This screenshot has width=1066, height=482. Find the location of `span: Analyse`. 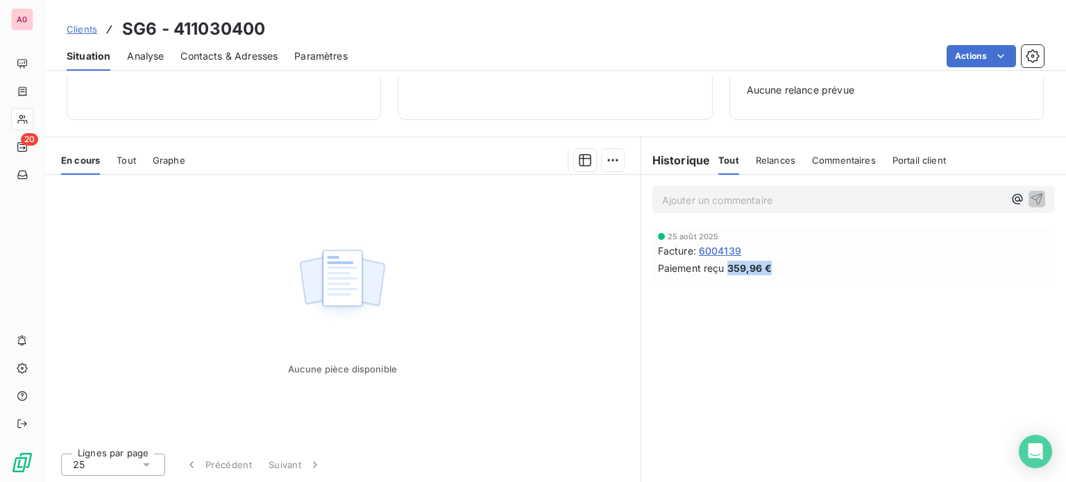

span: Analyse is located at coordinates (145, 56).